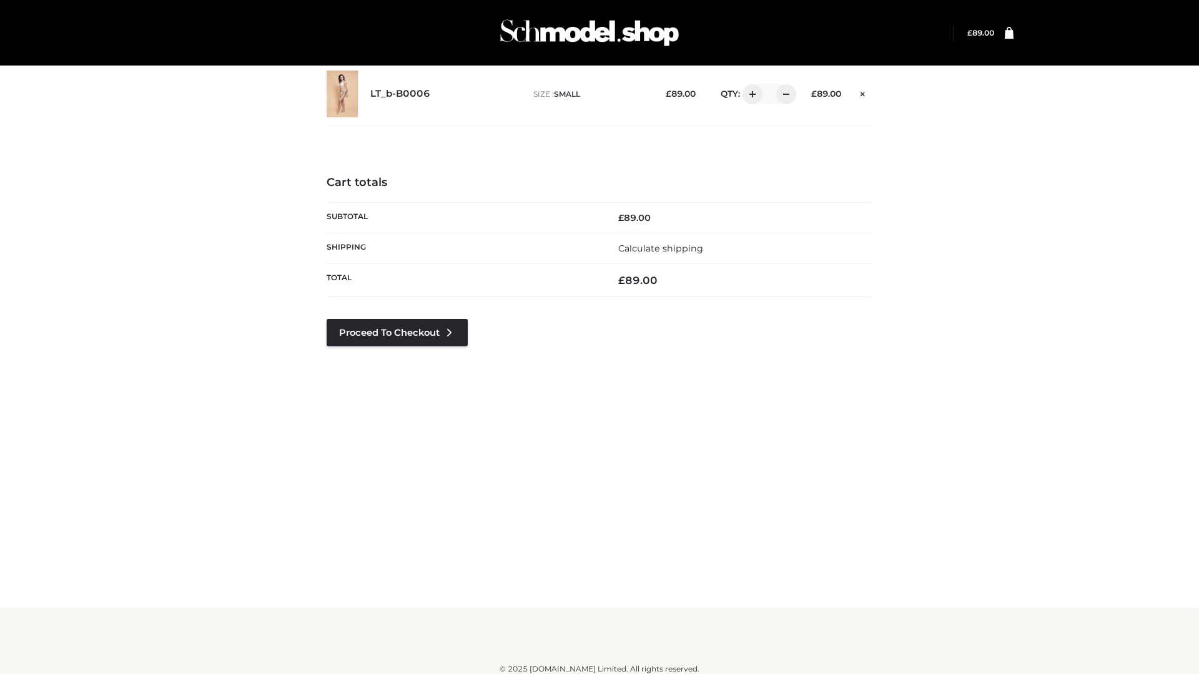 The image size is (1199, 674). I want to click on a: Schmodel Admin 964, so click(589, 32).